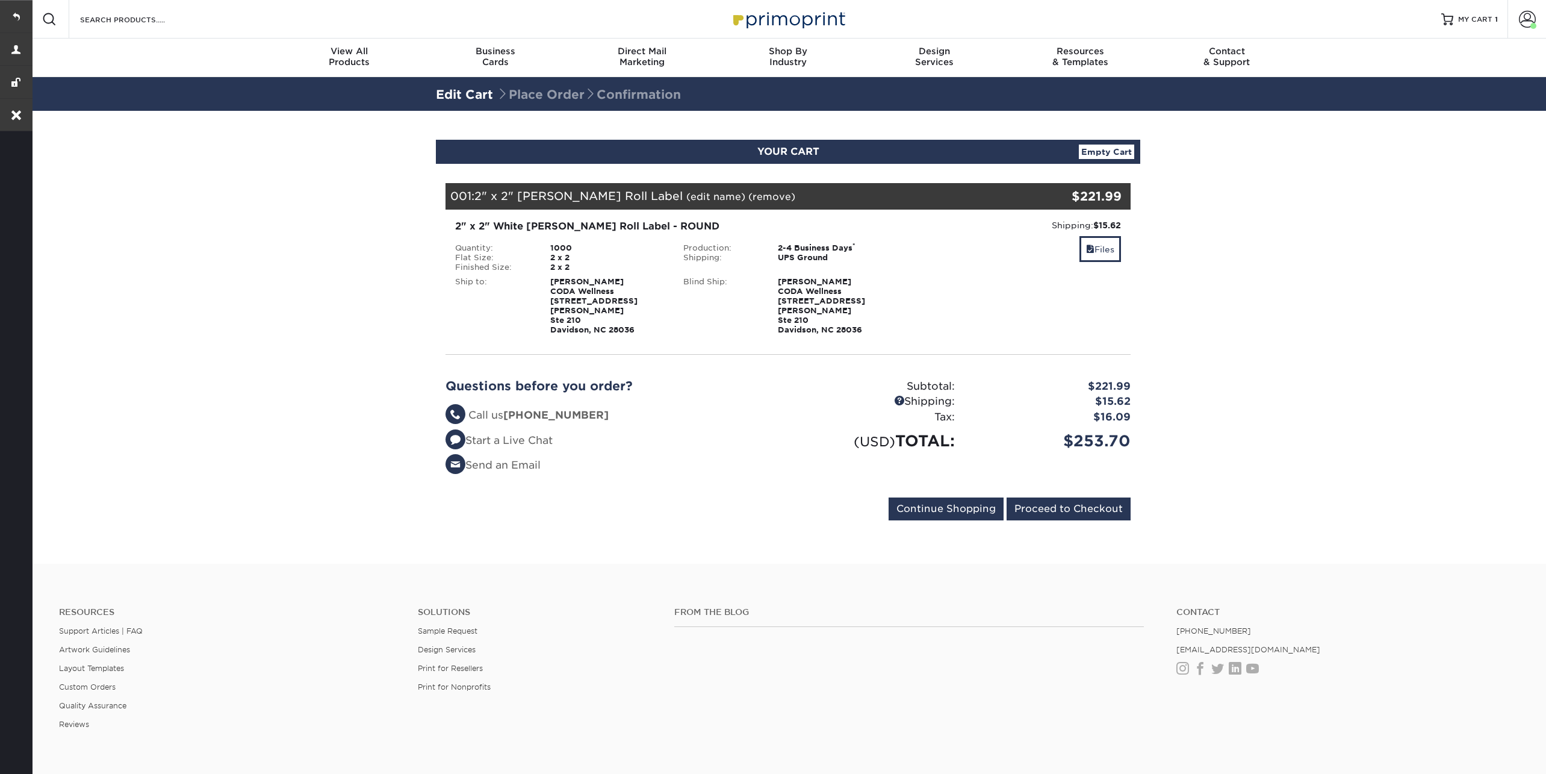 Image resolution: width=1546 pixels, height=774 pixels. What do you see at coordinates (494, 248) in the screenshot?
I see `div: Quantity:` at bounding box center [494, 248].